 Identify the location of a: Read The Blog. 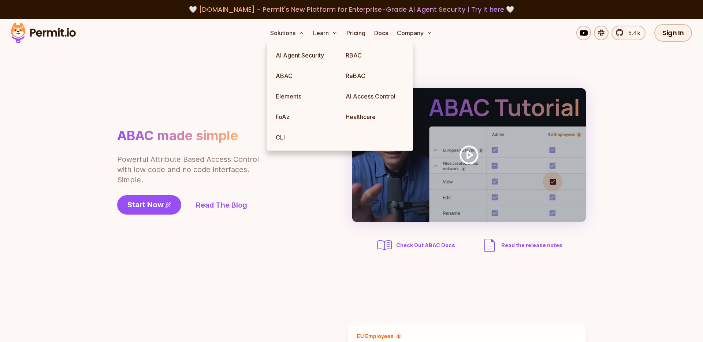
(222, 205).